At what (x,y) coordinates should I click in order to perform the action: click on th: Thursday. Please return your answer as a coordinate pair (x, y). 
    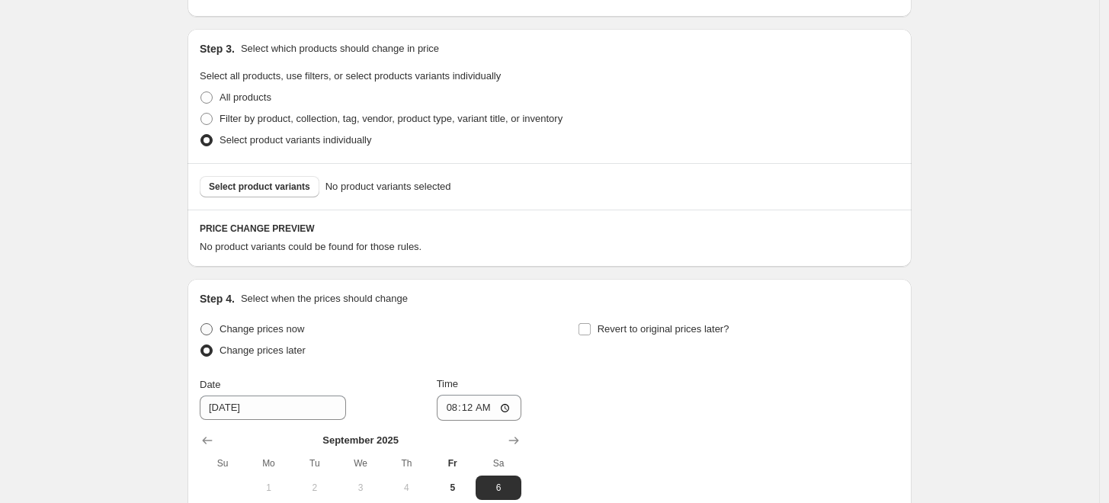
    Looking at the image, I should click on (406, 463).